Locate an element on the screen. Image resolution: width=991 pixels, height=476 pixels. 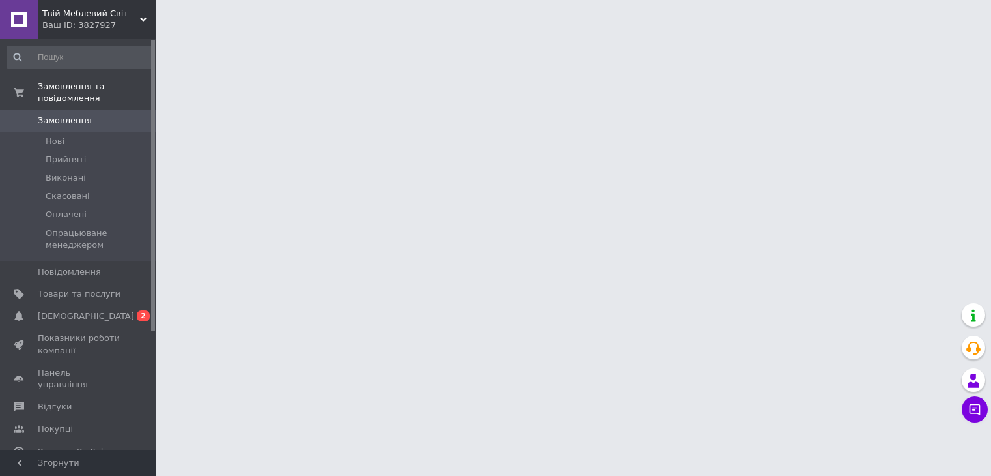
span: Нові is located at coordinates (55, 141).